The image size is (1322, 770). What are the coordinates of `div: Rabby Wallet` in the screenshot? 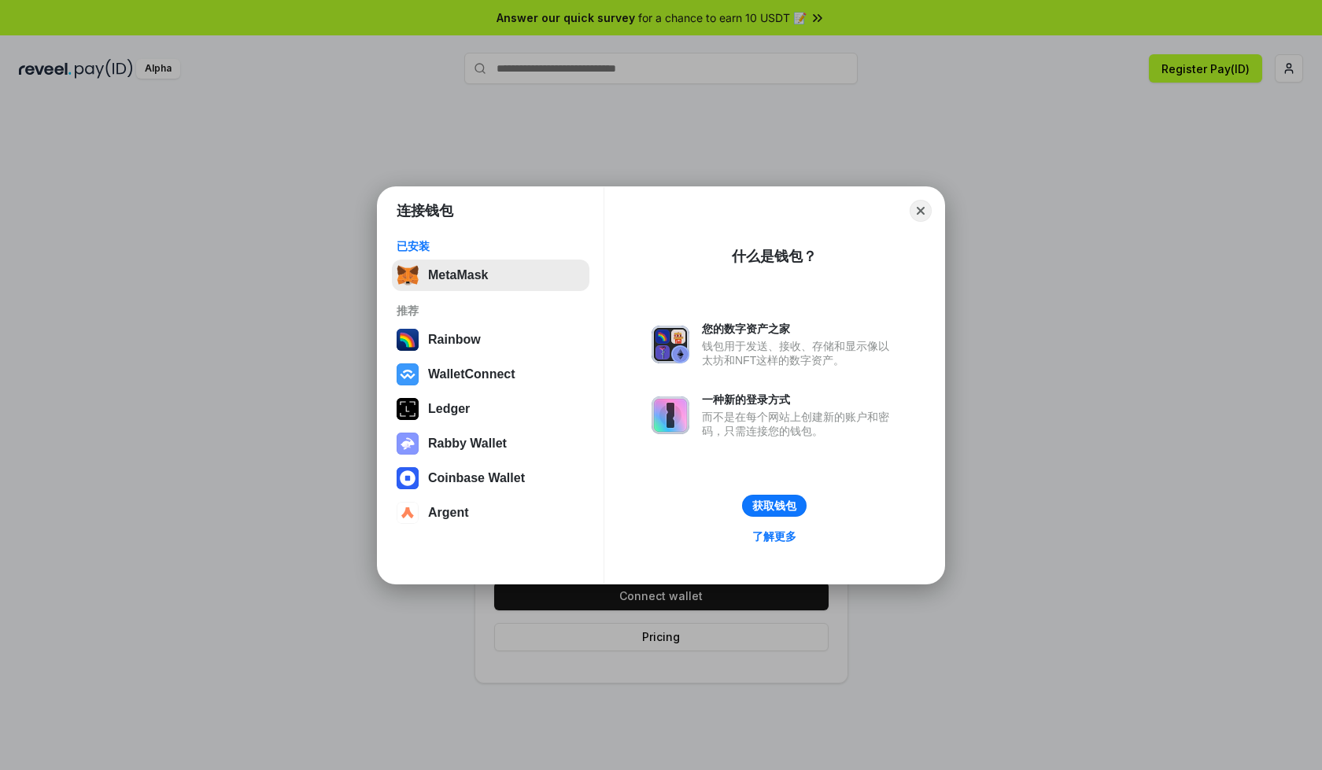 It's located at (467, 444).